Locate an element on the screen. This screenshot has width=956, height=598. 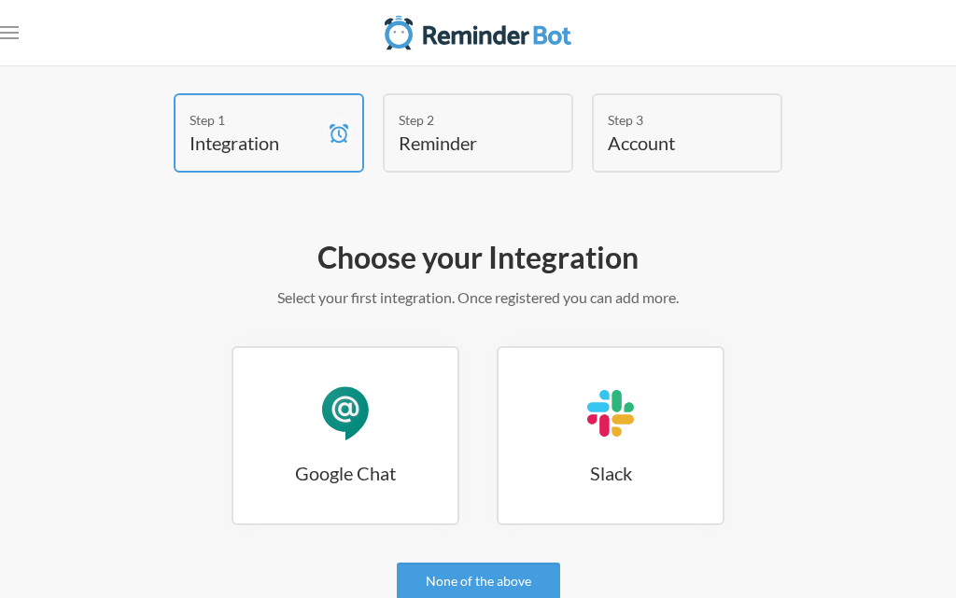
img: Reminder Bot is located at coordinates (478, 33).